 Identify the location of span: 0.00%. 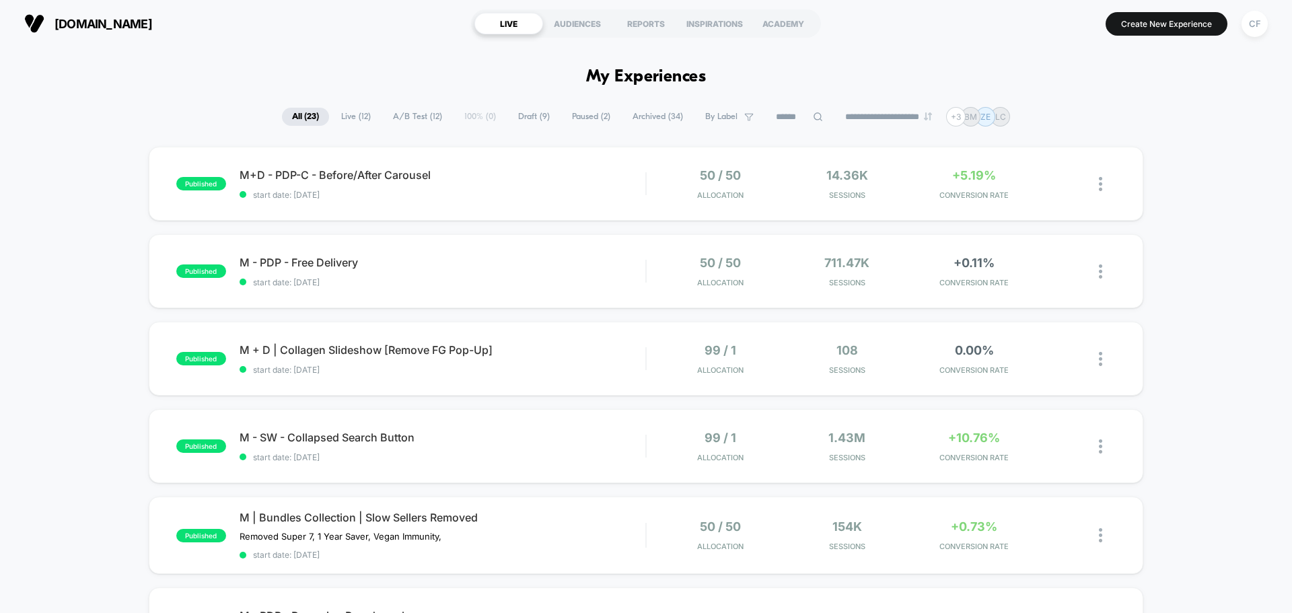
(974, 350).